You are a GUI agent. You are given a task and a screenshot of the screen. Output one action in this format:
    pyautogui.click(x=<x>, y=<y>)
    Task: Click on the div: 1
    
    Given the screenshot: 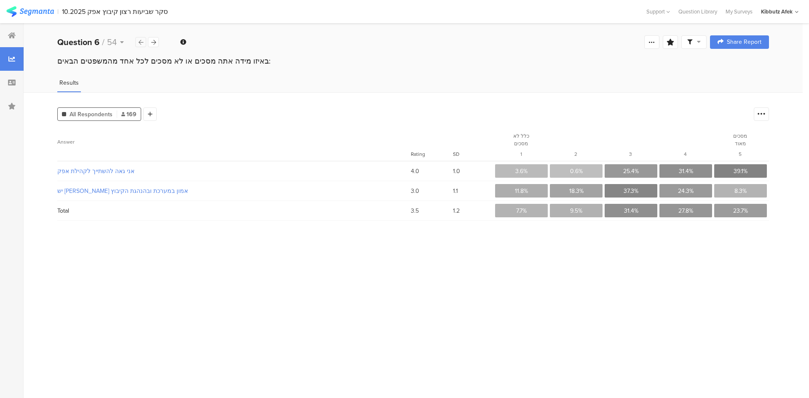 What is the action you would take?
    pyautogui.click(x=521, y=154)
    